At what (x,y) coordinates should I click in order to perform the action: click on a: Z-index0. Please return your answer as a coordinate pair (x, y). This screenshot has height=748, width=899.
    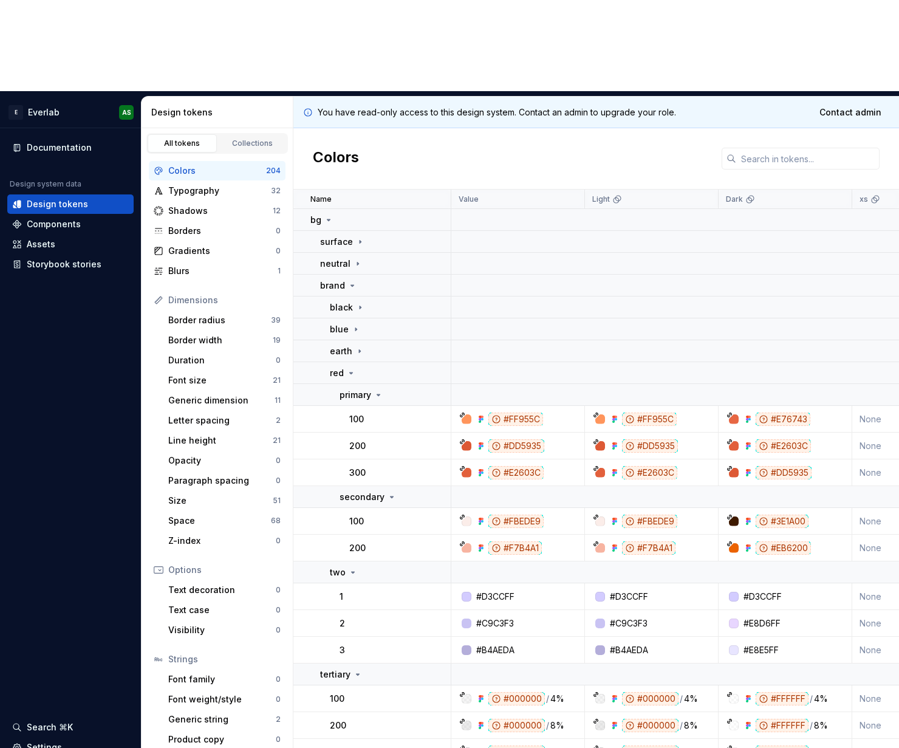
    Looking at the image, I should click on (224, 541).